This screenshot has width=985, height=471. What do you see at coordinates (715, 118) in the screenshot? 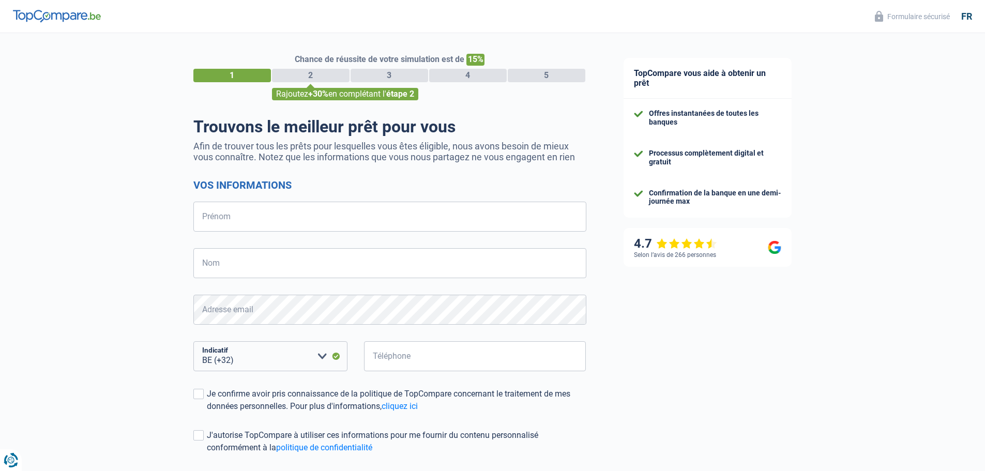
I see `div: Offres instantanées de toutes les banques` at bounding box center [715, 118].